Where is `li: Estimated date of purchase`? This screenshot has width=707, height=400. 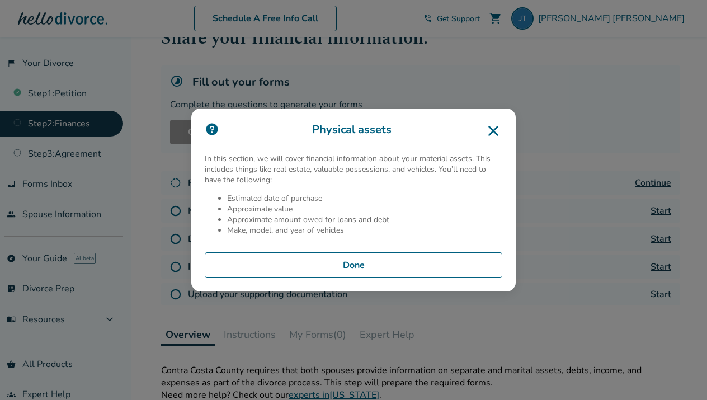
li: Estimated date of purchase is located at coordinates (365, 198).